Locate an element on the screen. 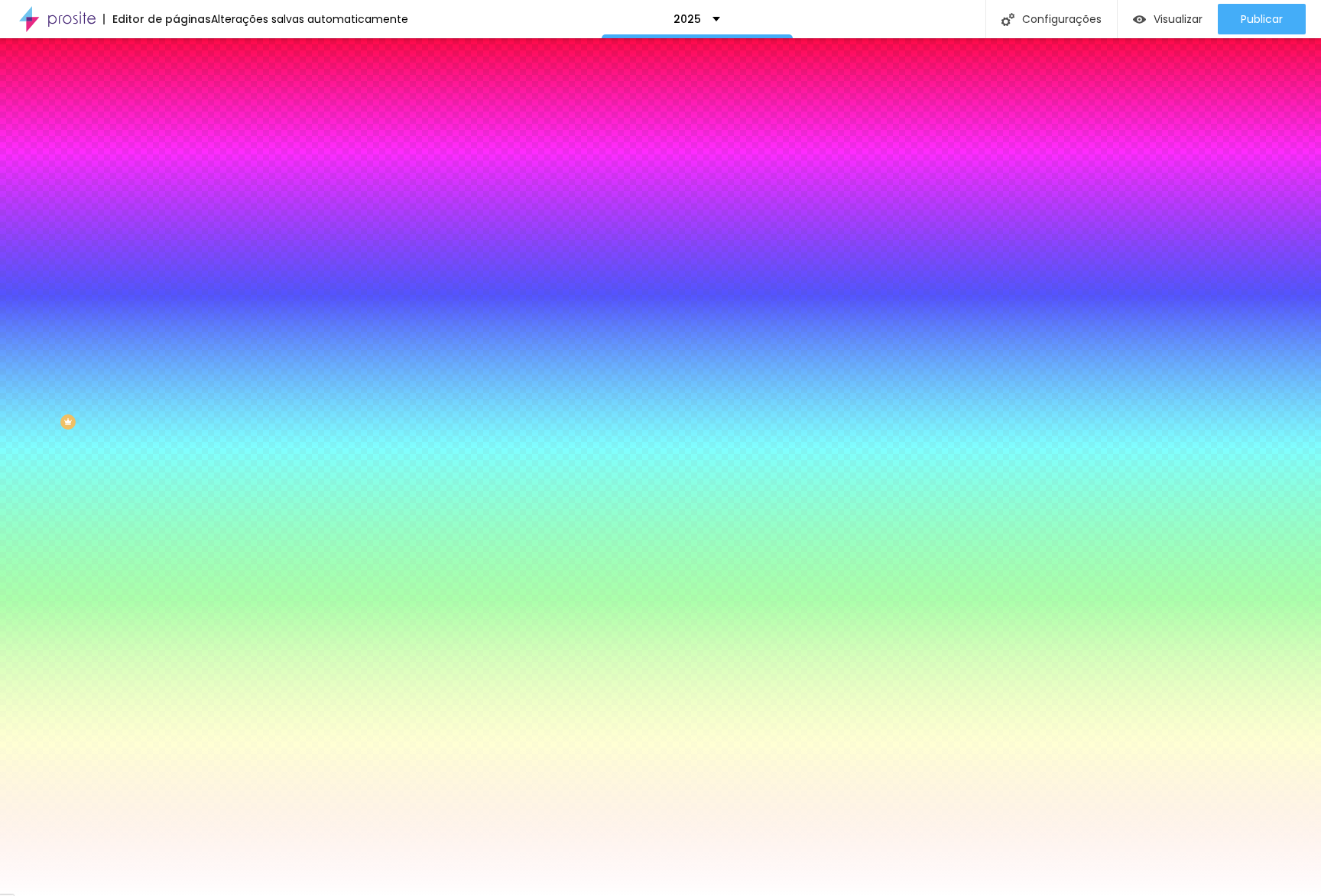  img: Icone is located at coordinates (1008, 19).